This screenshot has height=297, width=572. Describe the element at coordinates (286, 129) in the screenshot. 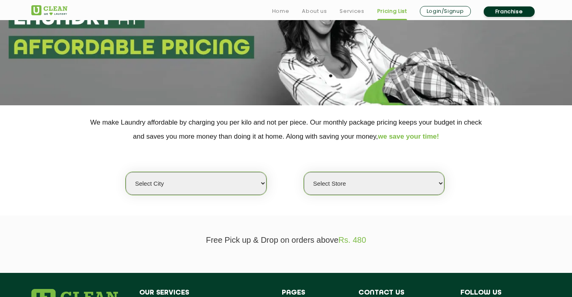

I see `p: We make Laundry affordable by charging you per kilo and not per piece. Our monthly package pricin...` at that location.